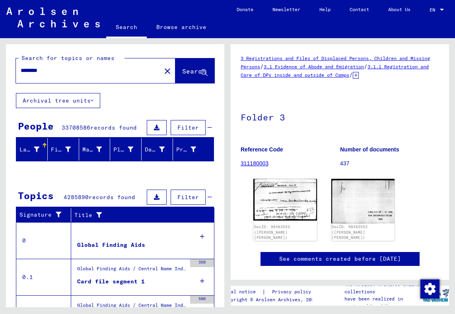 This screenshot has height=314, width=455. I want to click on button: Archival tree units, so click(58, 101).